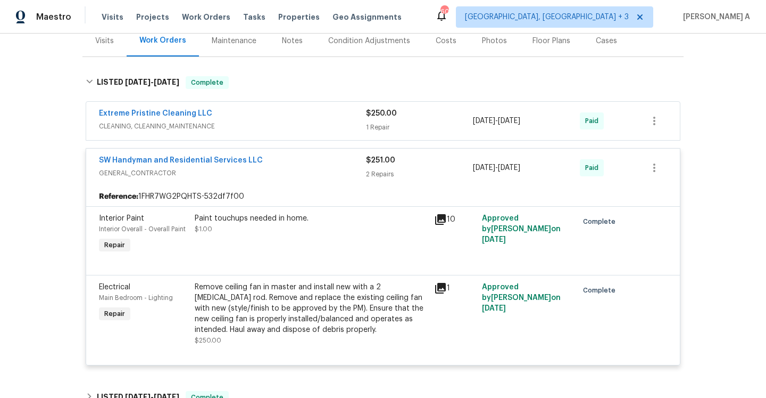 This screenshot has width=766, height=398. What do you see at coordinates (455, 219) in the screenshot?
I see `div: 10` at bounding box center [455, 219].